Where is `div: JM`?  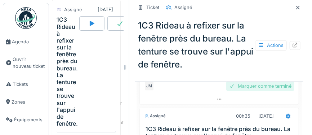 div: JM is located at coordinates (149, 86).